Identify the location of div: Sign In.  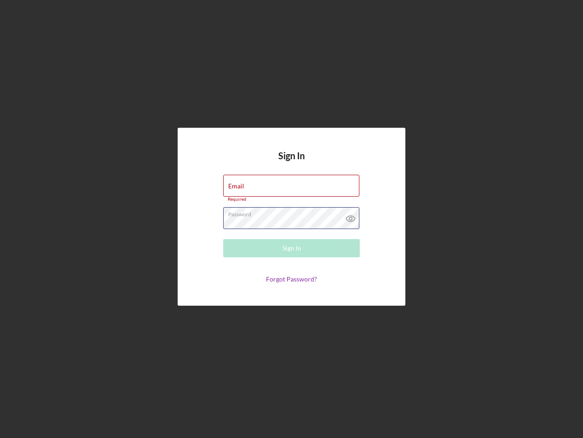
(292, 248).